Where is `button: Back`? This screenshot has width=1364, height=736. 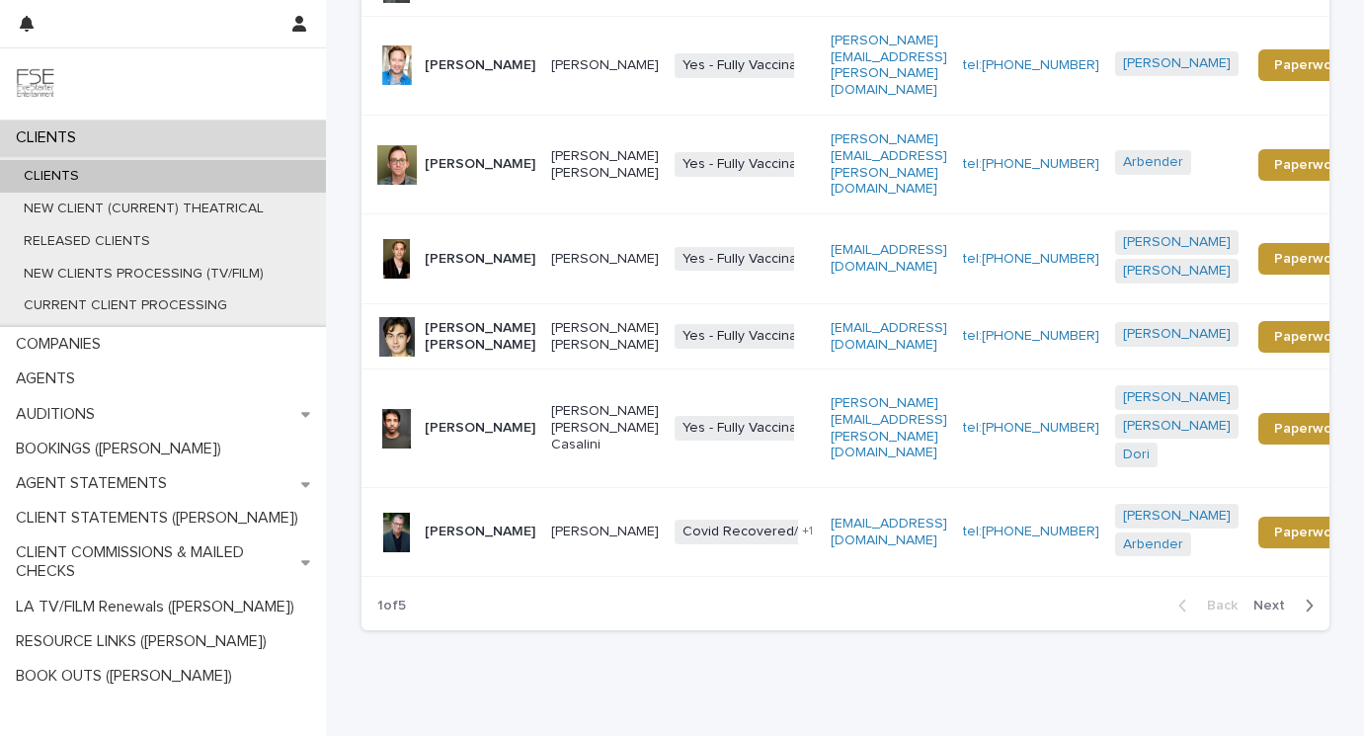 button: Back is located at coordinates (1204, 605).